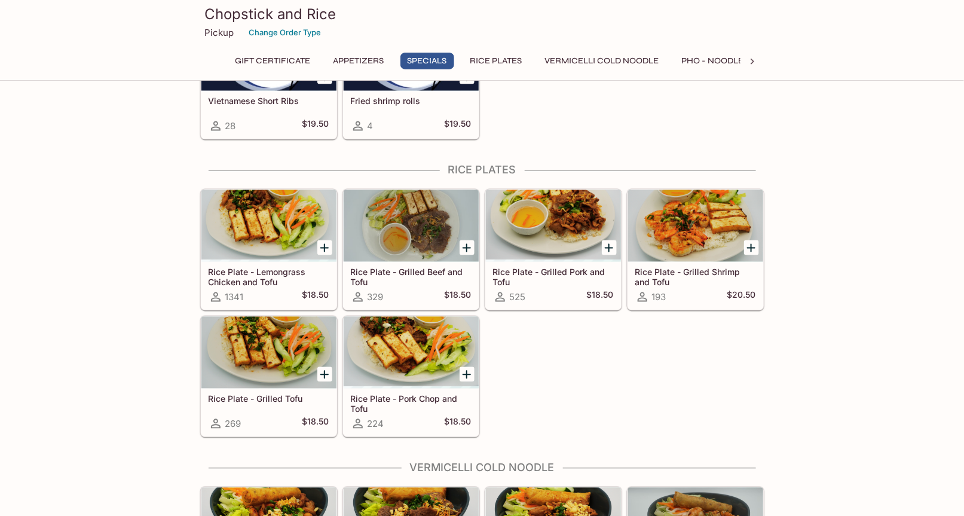 This screenshot has height=516, width=964. Describe the element at coordinates (411, 101) in the screenshot. I see `h5: Fried shrimp rolls` at that location.